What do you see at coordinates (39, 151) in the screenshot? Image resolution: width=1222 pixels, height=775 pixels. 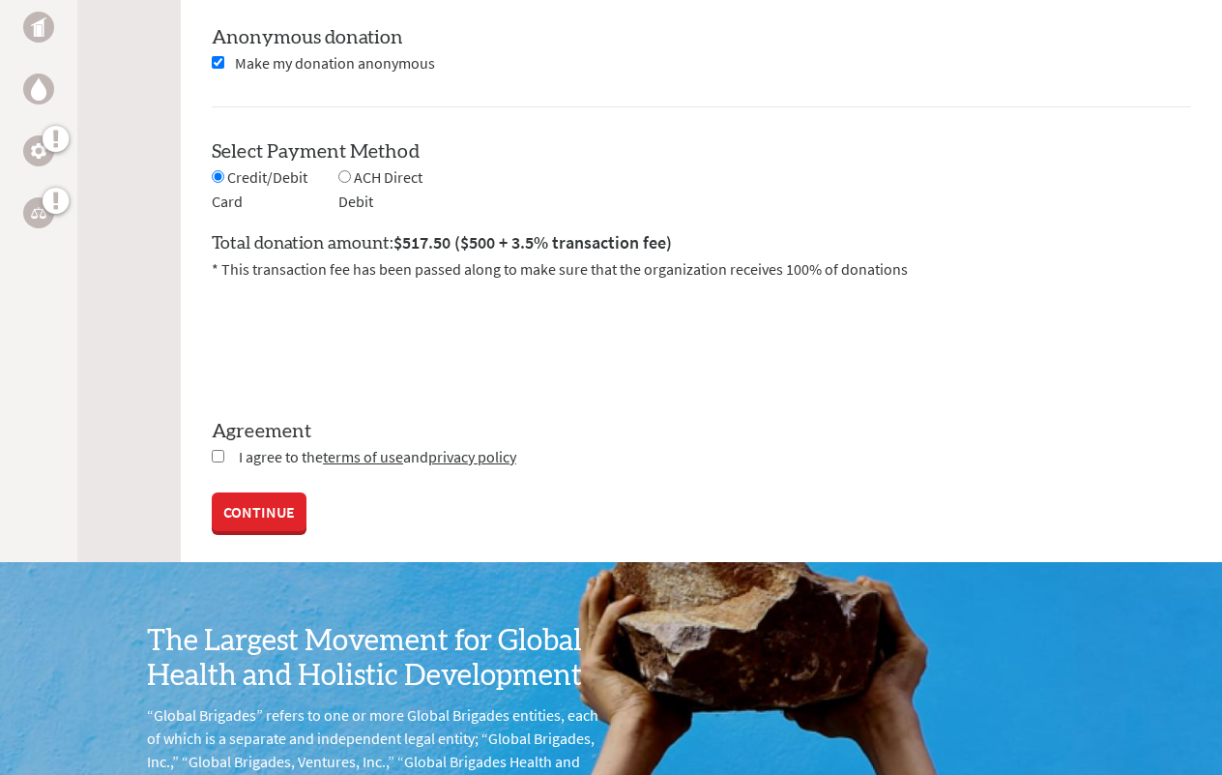 I see `a: Engineering` at bounding box center [39, 151].